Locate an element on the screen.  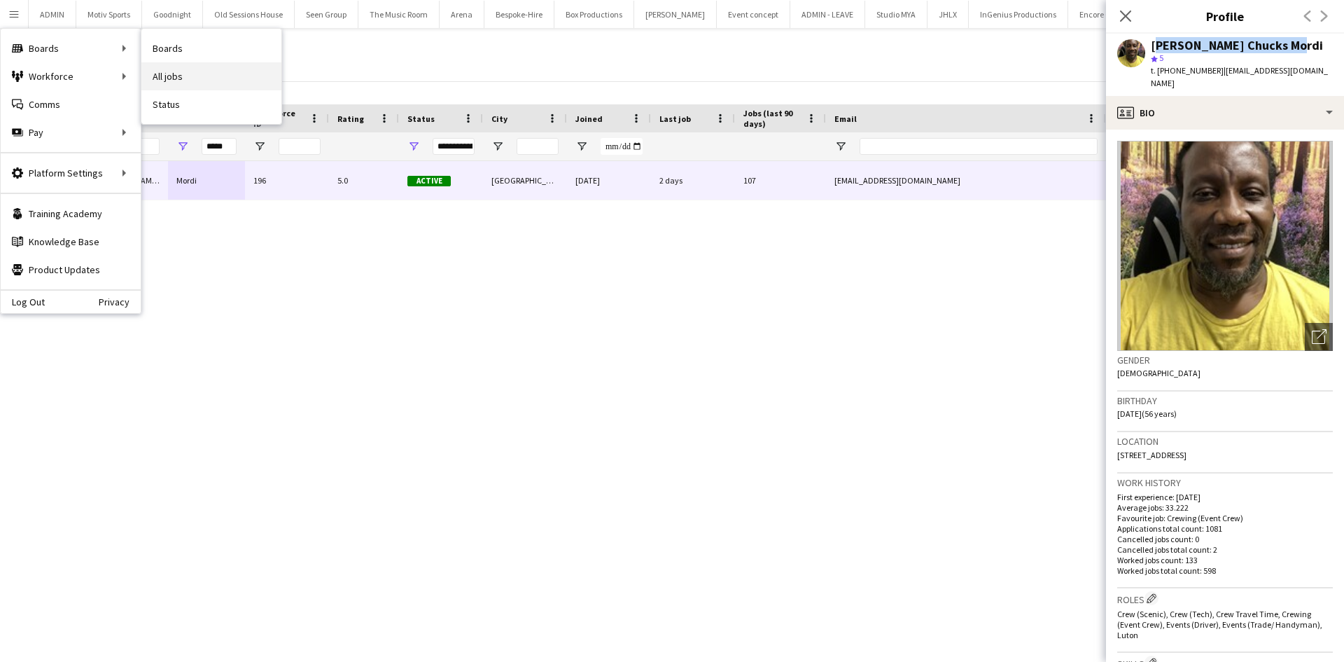
button: Encore Global is located at coordinates (1104, 14).